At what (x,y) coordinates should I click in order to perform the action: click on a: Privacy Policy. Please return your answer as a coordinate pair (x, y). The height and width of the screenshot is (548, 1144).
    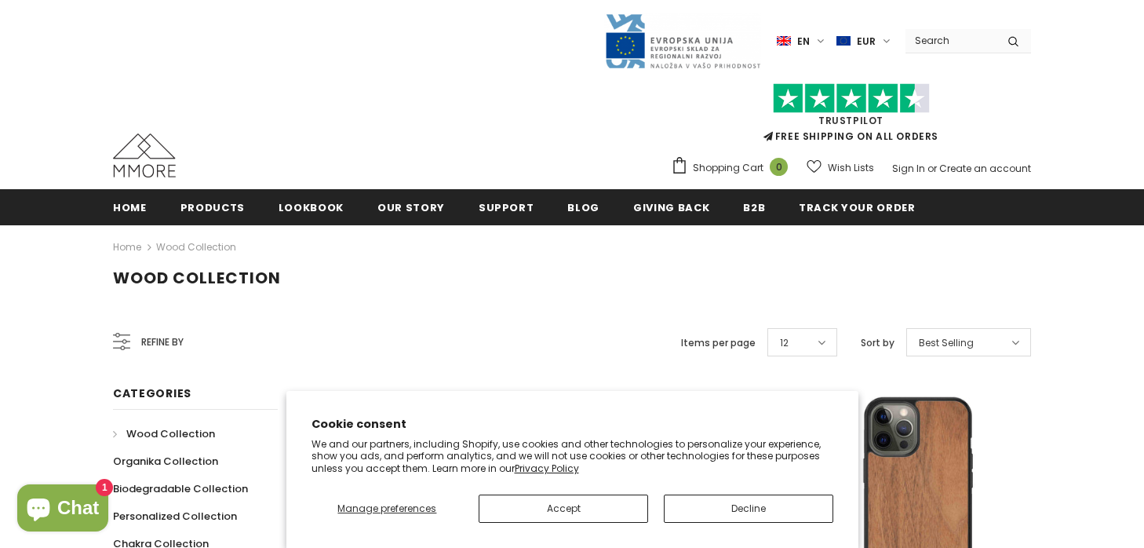
    Looking at the image, I should click on (547, 468).